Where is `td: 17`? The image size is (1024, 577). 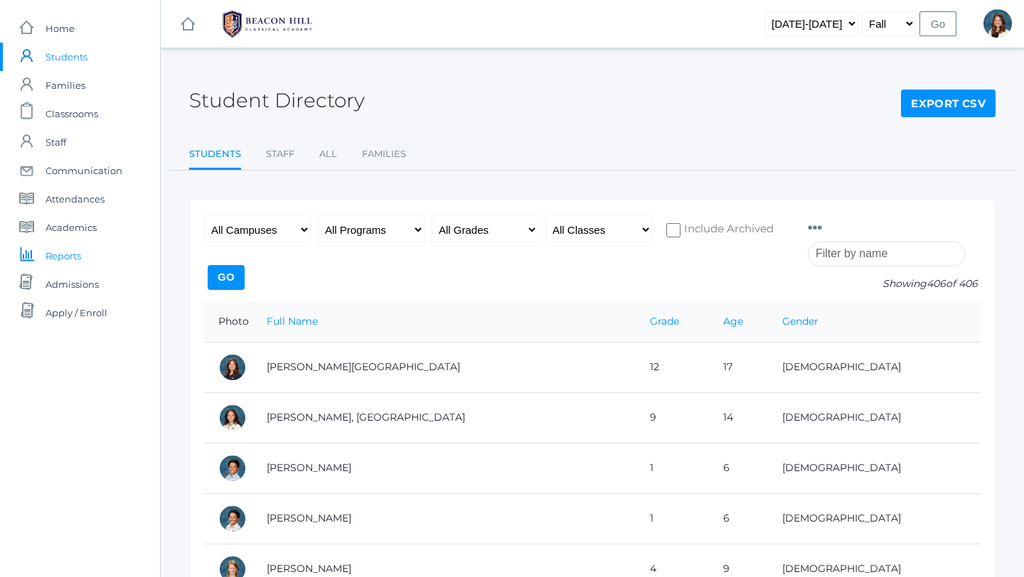 td: 17 is located at coordinates (738, 367).